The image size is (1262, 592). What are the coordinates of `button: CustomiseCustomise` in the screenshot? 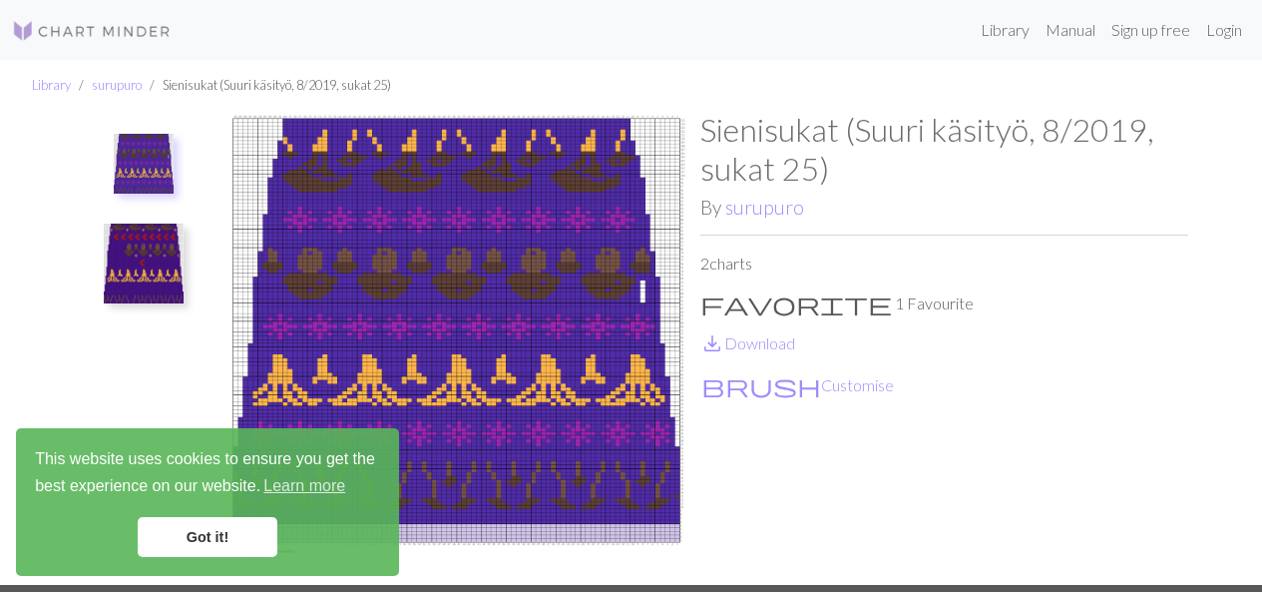 It's located at (797, 385).